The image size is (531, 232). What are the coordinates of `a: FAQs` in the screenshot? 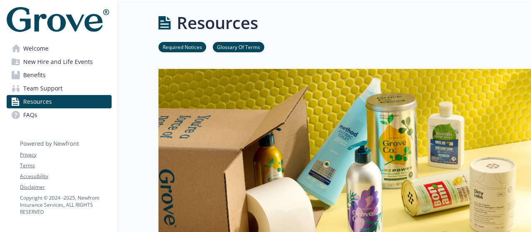 It's located at (59, 115).